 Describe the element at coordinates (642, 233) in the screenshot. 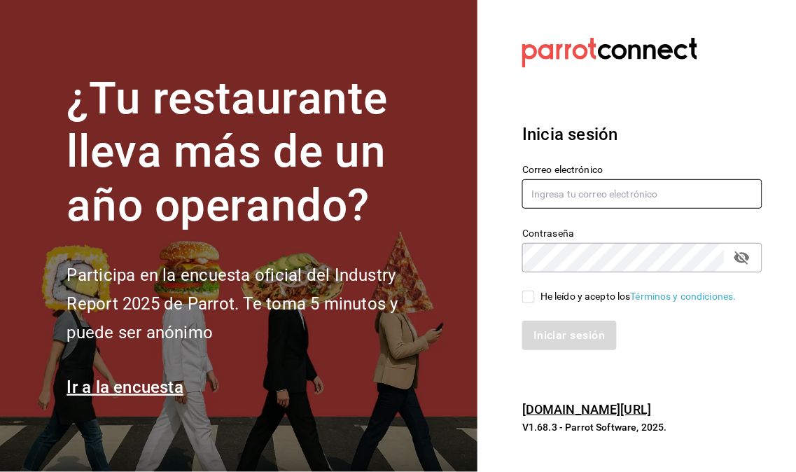

I see `label: Contraseña` at that location.